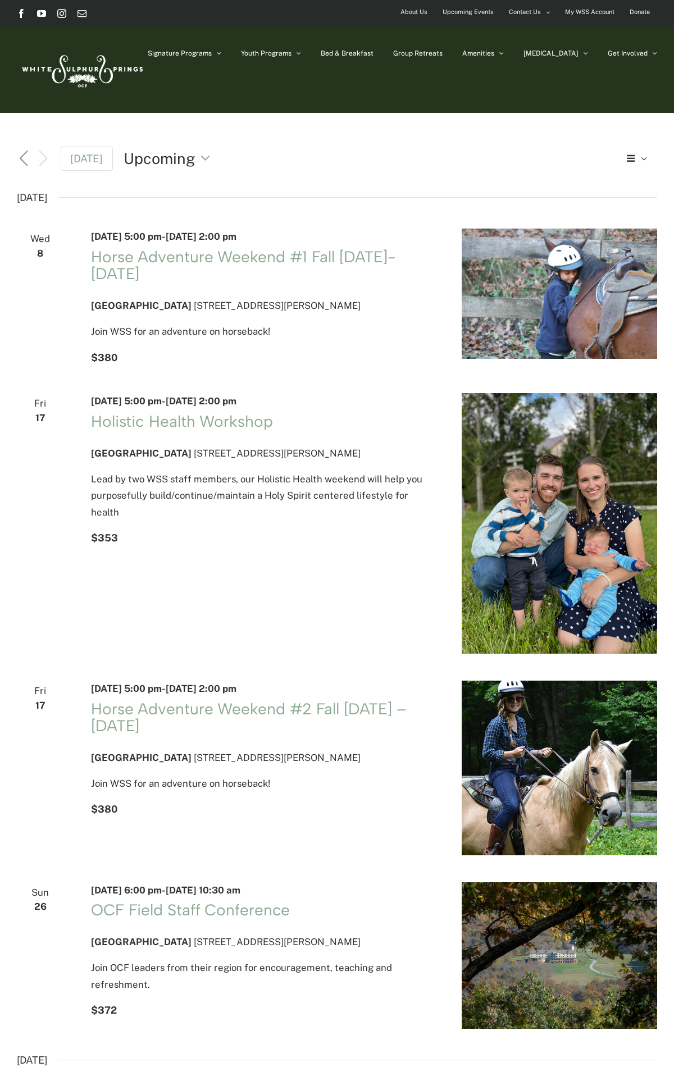 This screenshot has height=1067, width=674. What do you see at coordinates (40, 253) in the screenshot?
I see `span: 8` at bounding box center [40, 253].